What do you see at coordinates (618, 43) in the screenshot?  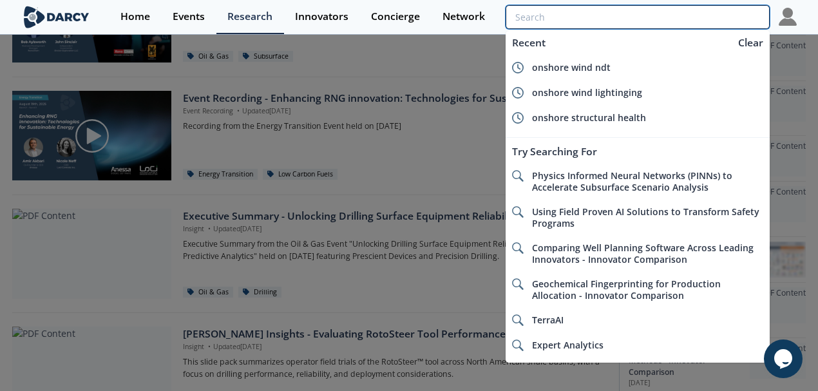 I see `div: Recent` at bounding box center [618, 43].